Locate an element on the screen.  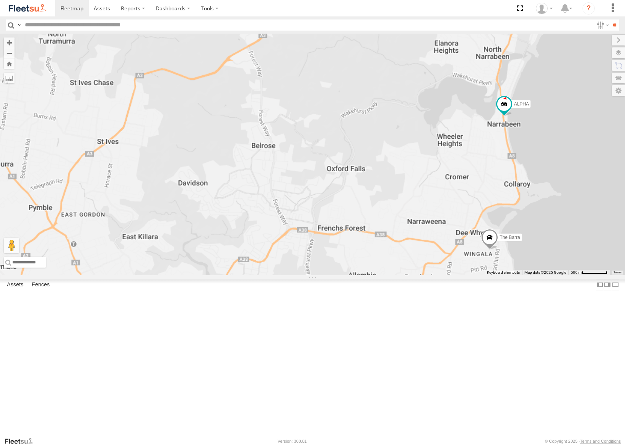
span: The Barra is located at coordinates (509, 238).